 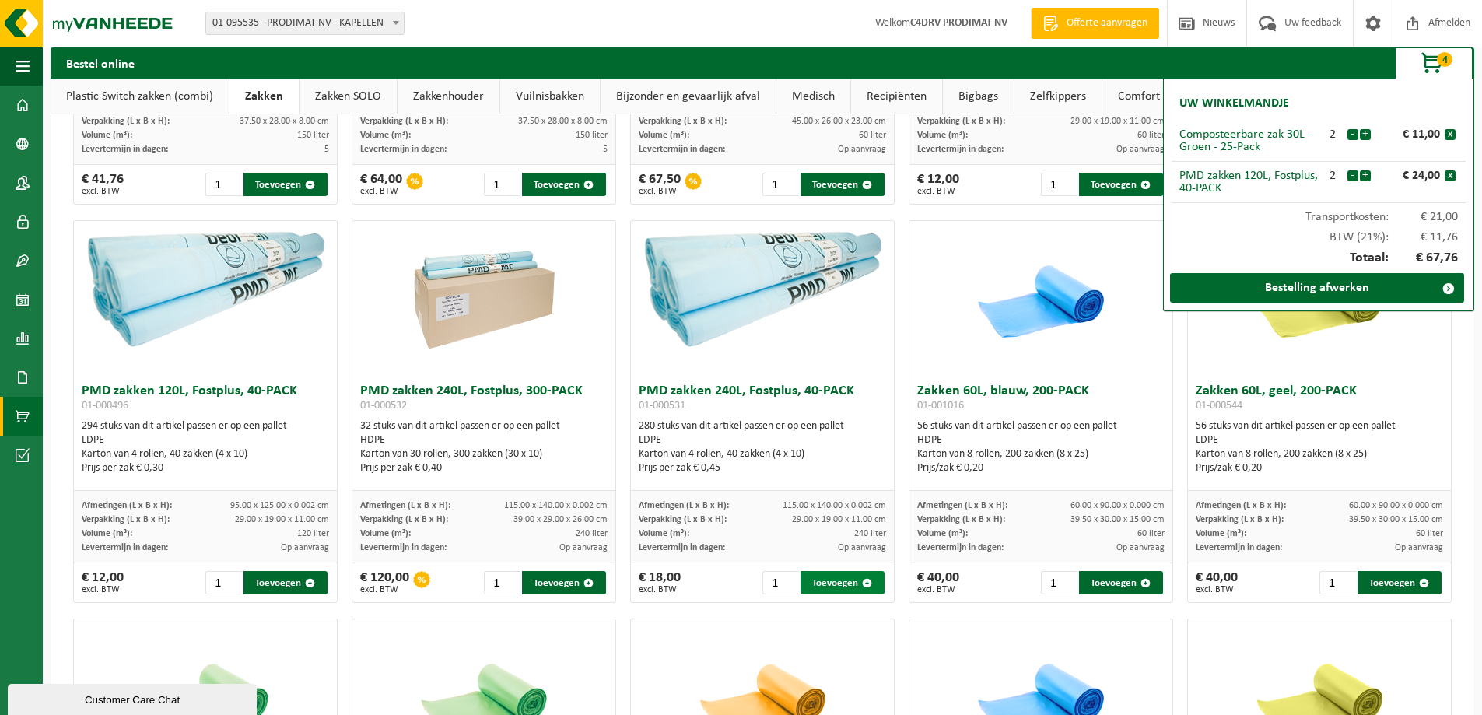 What do you see at coordinates (870, 534) in the screenshot?
I see `span: 240 liter` at bounding box center [870, 534].